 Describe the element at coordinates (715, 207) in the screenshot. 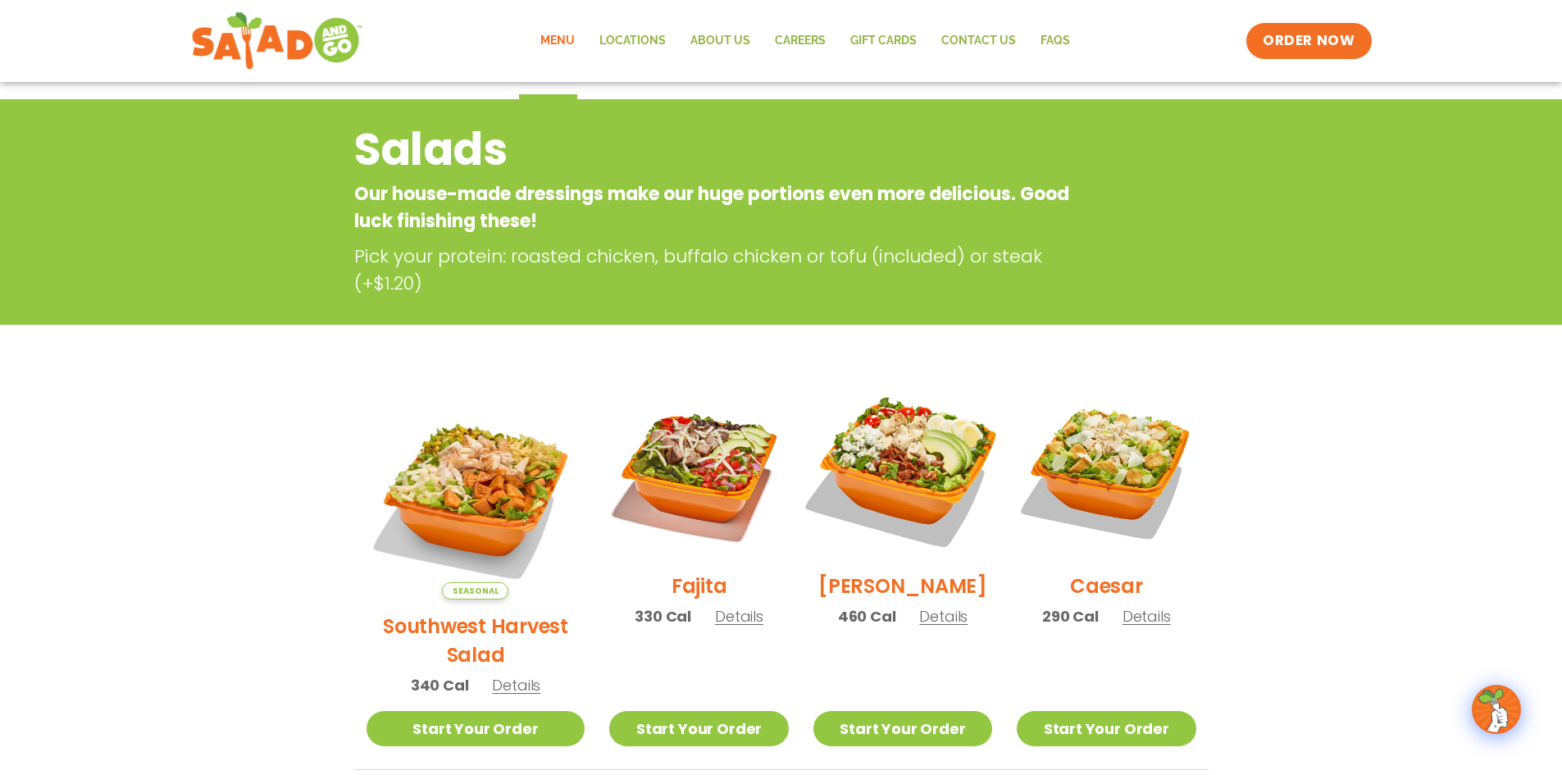

I see `p: Our house-made dressings make our huge portions even more delicious. Good luck finishing these!` at that location.